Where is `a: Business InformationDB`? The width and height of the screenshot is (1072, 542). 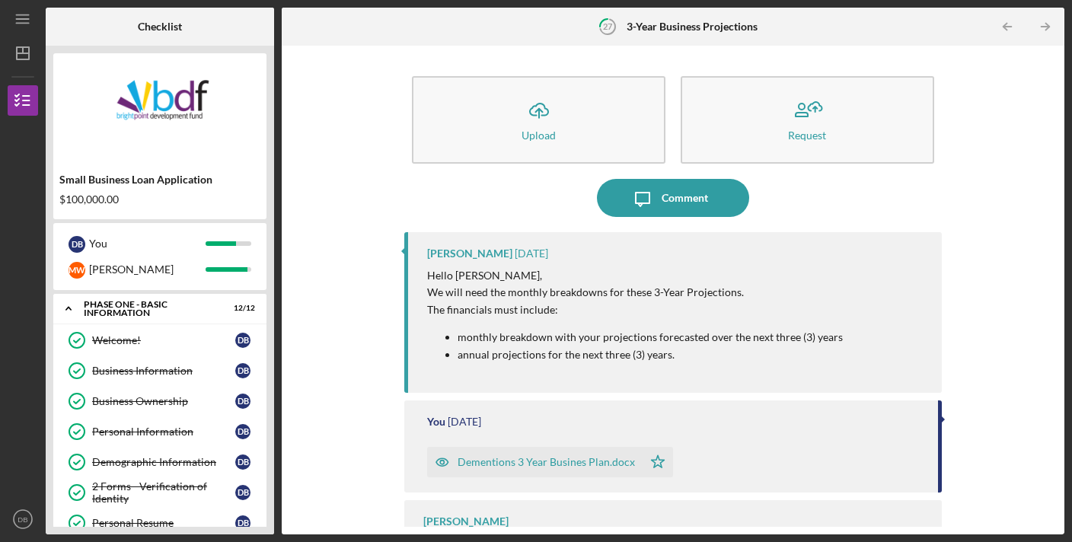 a: Business InformationDB is located at coordinates (160, 371).